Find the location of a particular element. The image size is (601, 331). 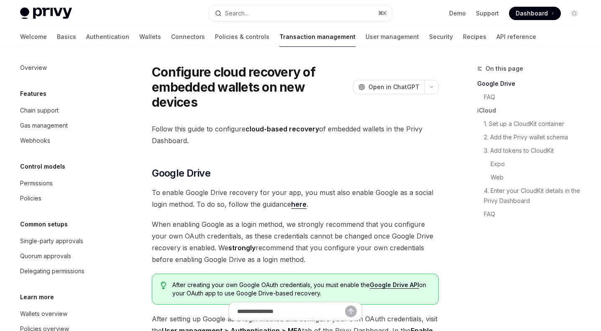

a: 4. Enter your CloudKit details in the Privy Dashboard is located at coordinates (536, 196).